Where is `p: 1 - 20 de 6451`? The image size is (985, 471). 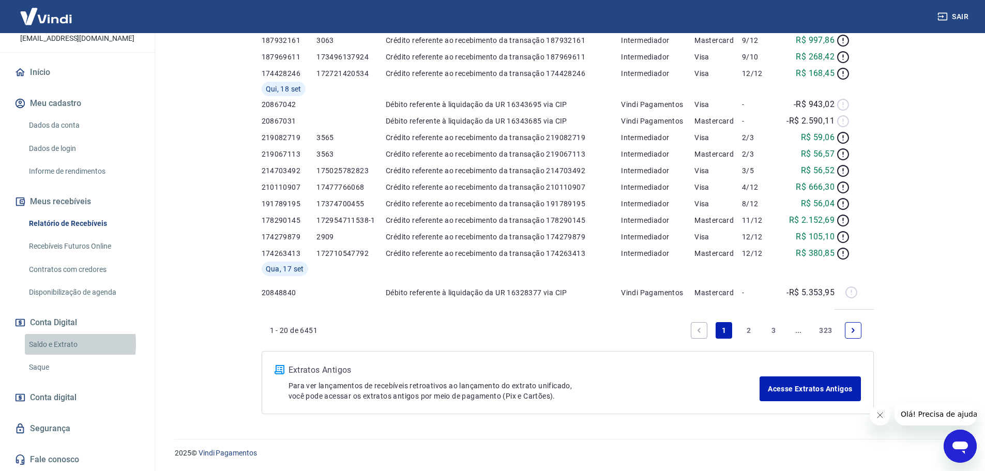
p: 1 - 20 de 6451 is located at coordinates (294, 330).